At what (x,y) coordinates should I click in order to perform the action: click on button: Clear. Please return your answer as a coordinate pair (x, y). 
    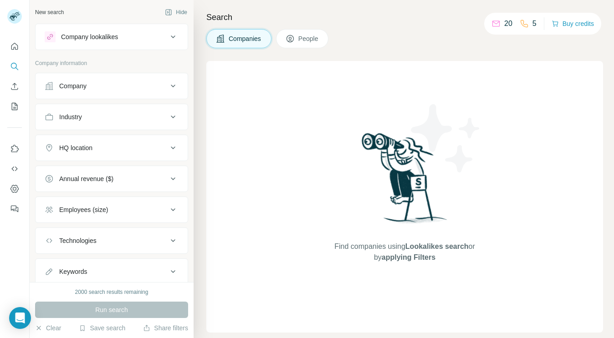
    Looking at the image, I should click on (48, 328).